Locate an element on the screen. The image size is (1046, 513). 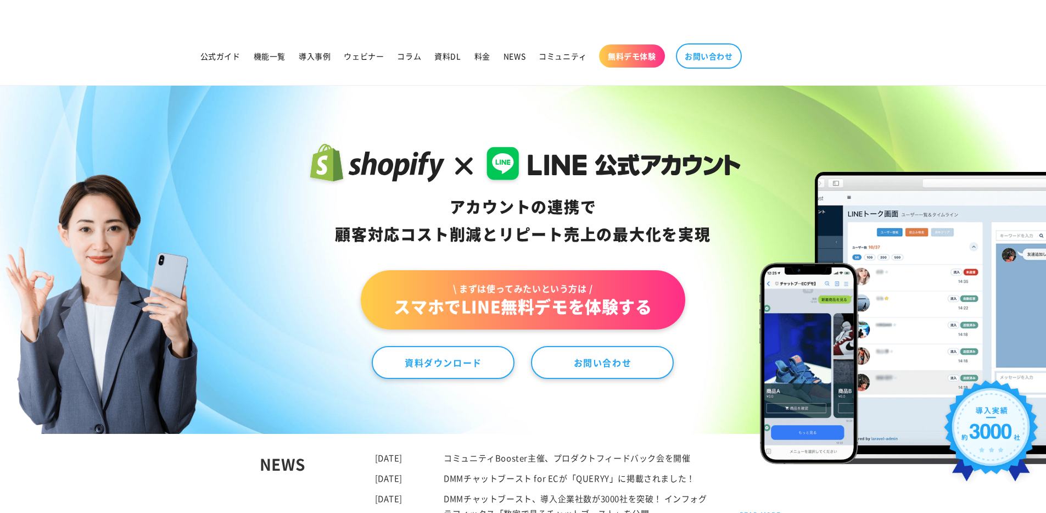
span: 機能一覧 is located at coordinates (270, 56).